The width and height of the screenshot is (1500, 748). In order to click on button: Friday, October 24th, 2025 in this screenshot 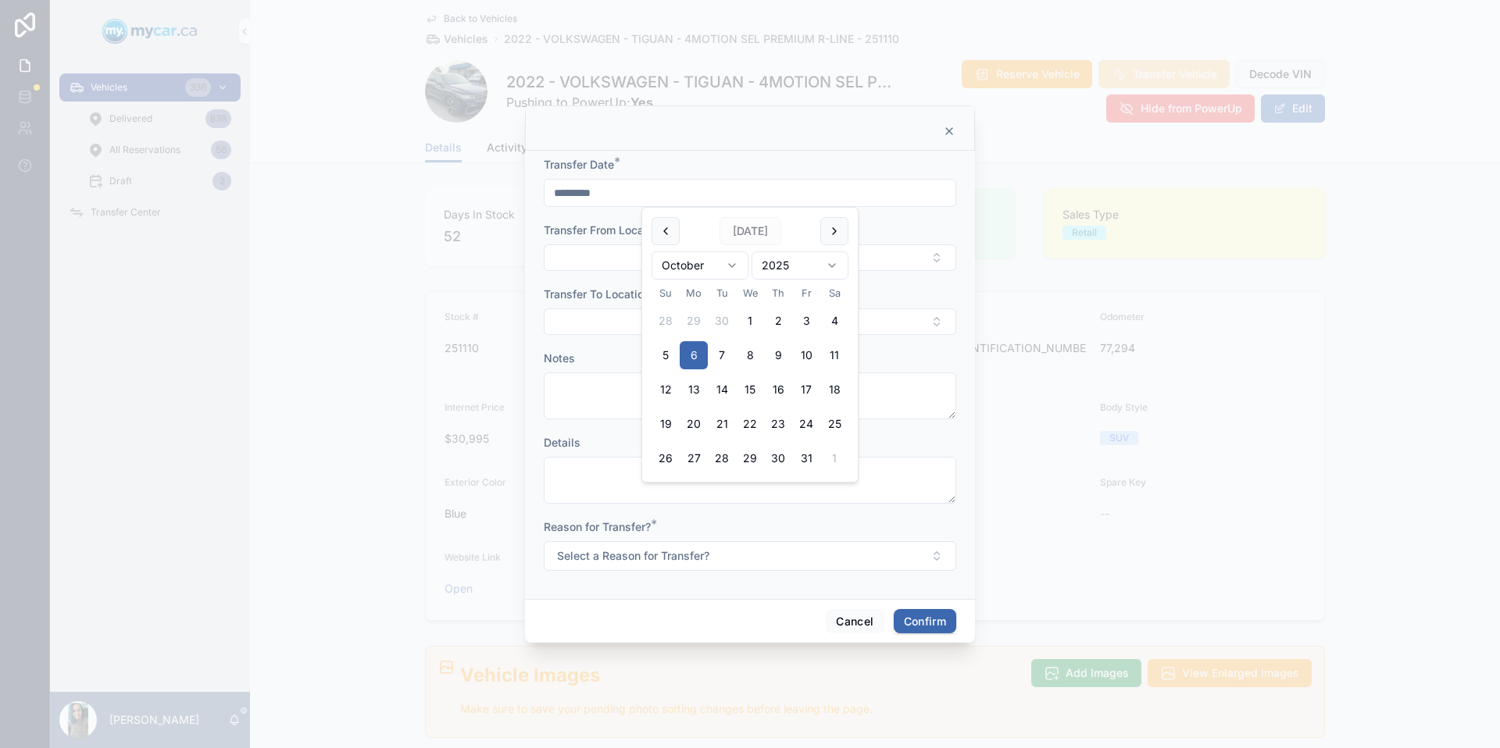, I will do `click(806, 424)`.